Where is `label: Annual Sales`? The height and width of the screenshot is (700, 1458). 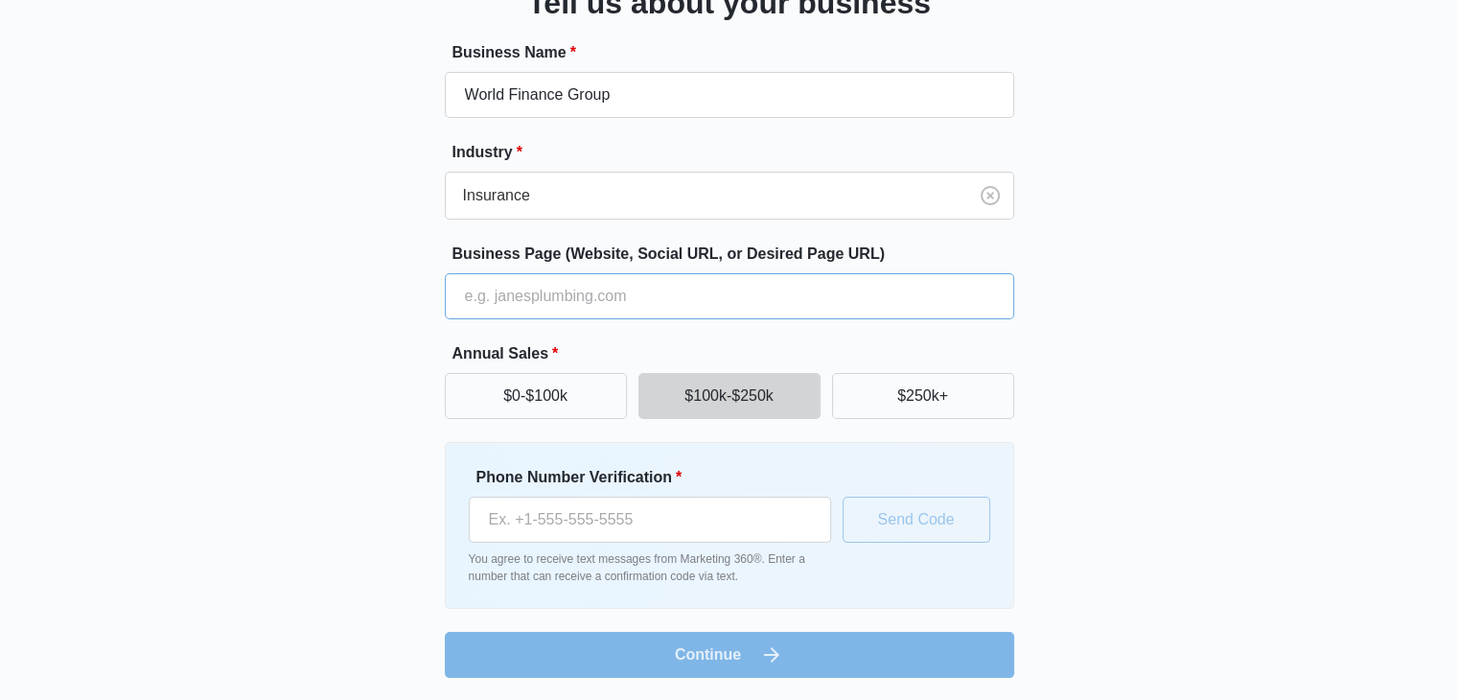
label: Annual Sales is located at coordinates (737, 354).